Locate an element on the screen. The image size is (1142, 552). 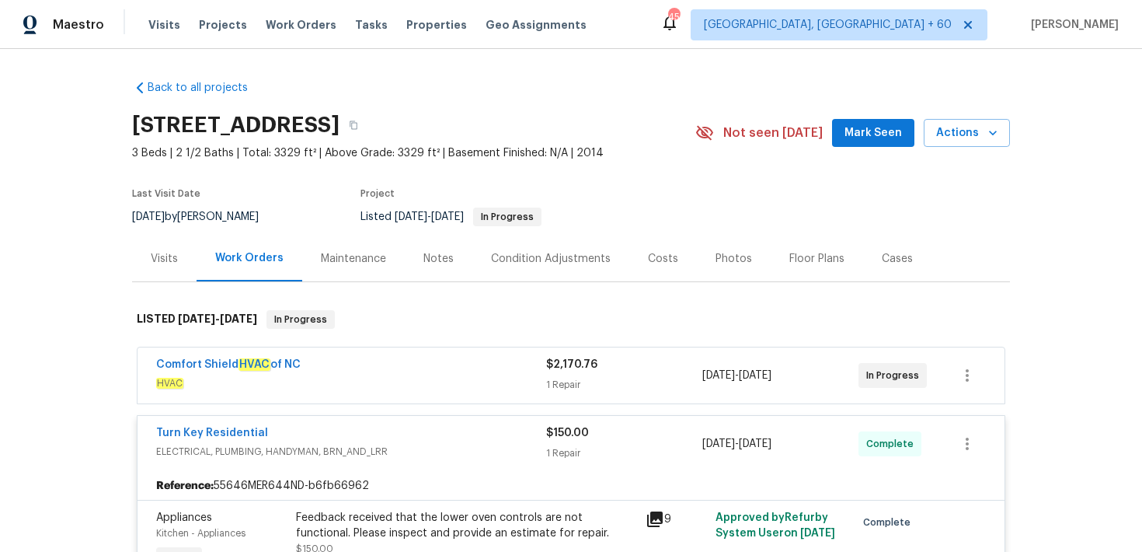
div: Work Orders is located at coordinates (249, 258).